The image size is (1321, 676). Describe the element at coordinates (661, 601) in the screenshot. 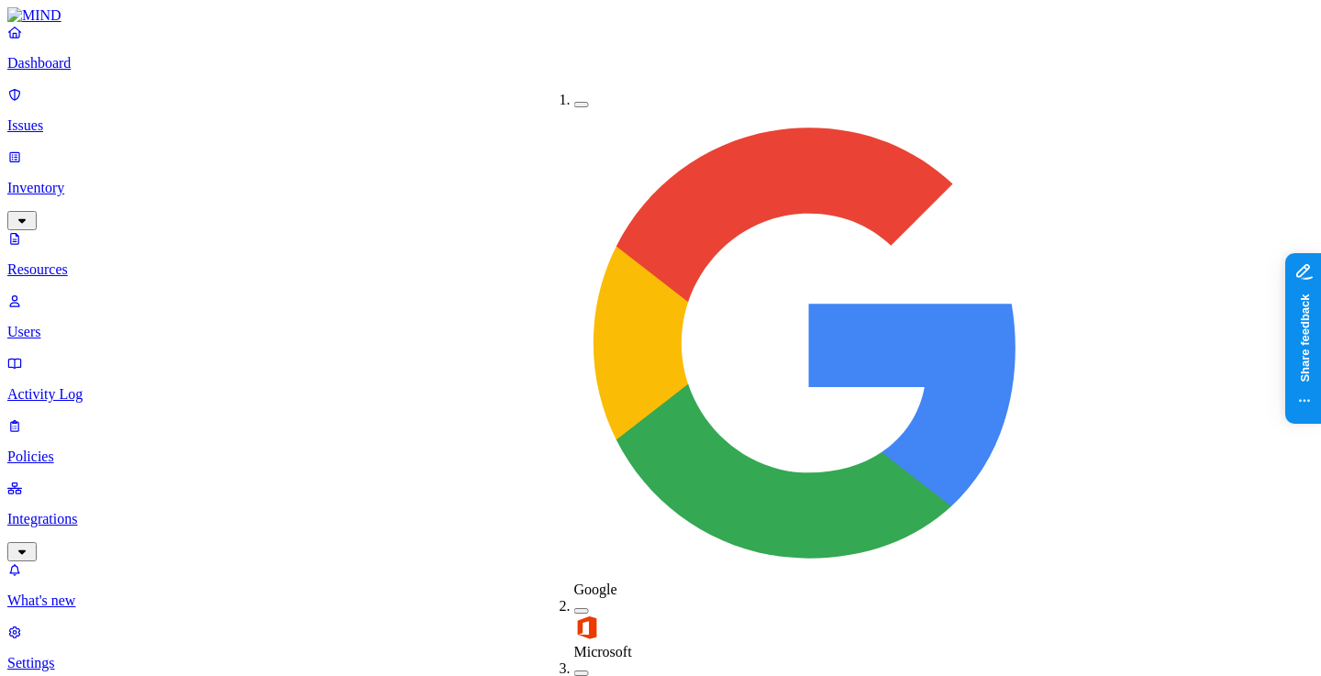

I see `p: What's new` at that location.